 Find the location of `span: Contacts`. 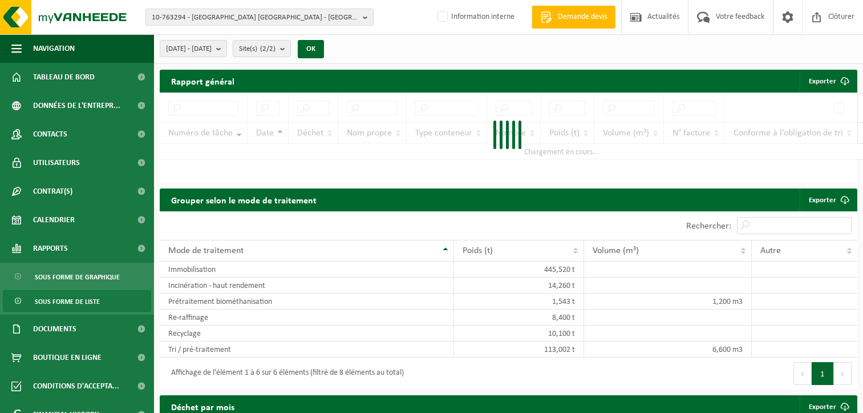

span: Contacts is located at coordinates (50, 134).